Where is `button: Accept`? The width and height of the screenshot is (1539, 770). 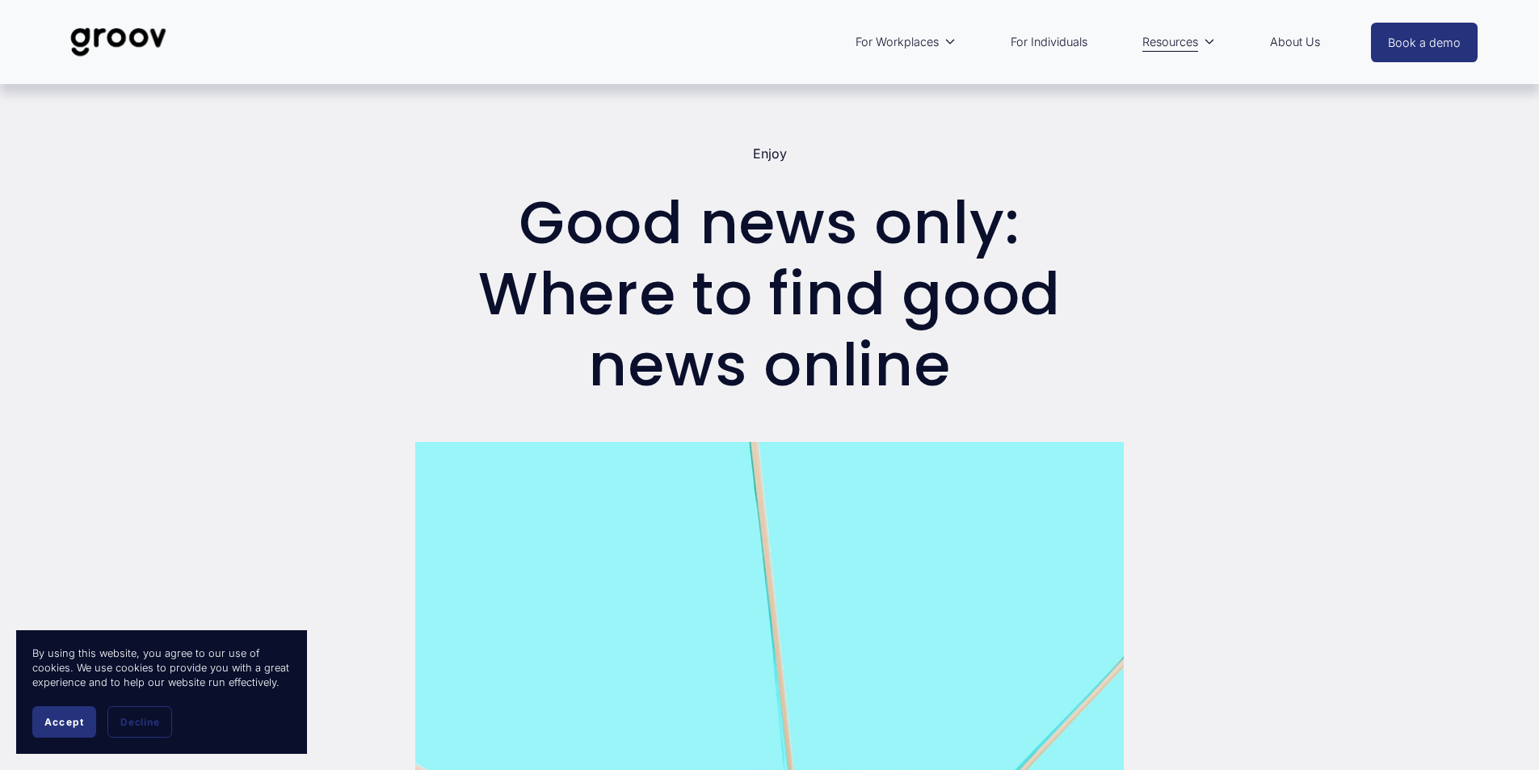 button: Accept is located at coordinates (64, 722).